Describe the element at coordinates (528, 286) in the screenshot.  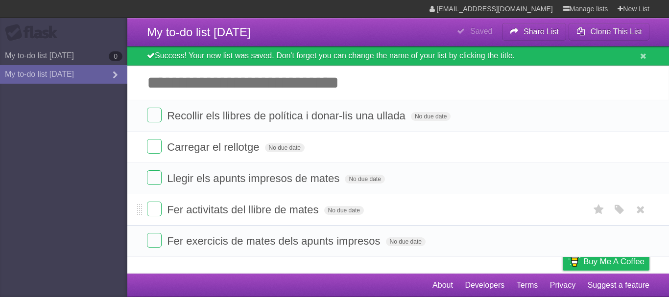
I see `a: Terms` at that location.